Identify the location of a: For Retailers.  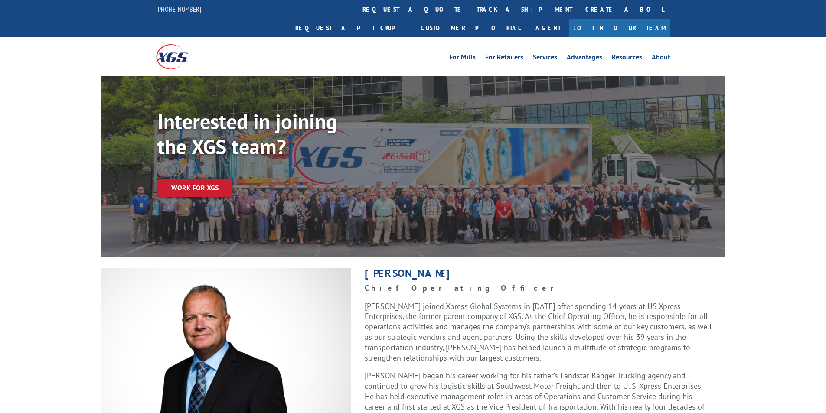
(504, 59).